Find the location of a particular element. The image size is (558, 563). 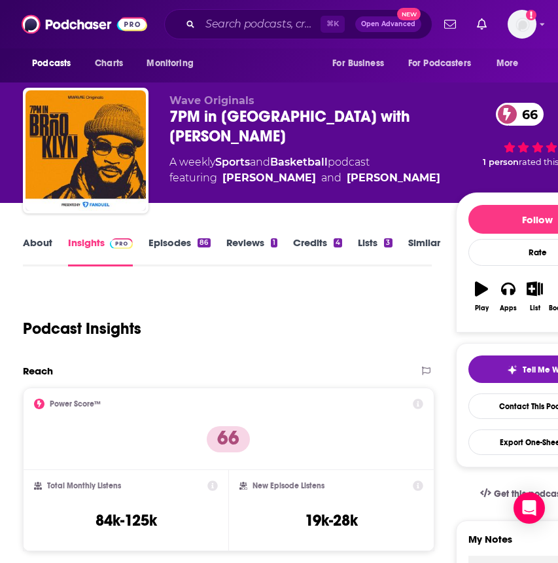

div: 1 is located at coordinates (274, 243).